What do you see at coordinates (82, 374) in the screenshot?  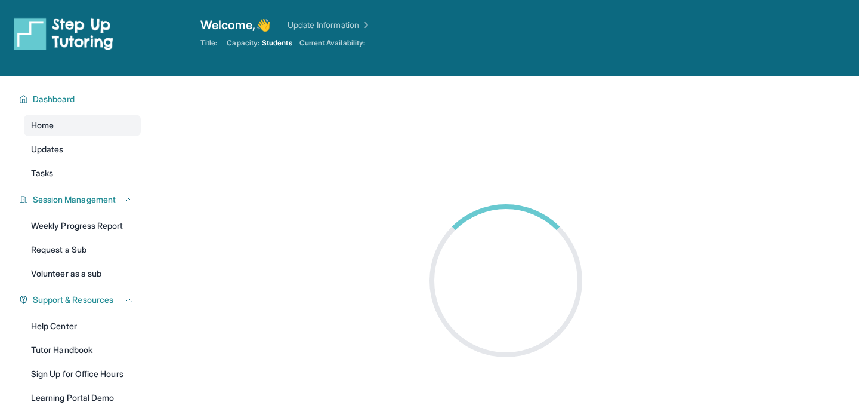 I see `a: Sign Up for Office Hours` at bounding box center [82, 374].